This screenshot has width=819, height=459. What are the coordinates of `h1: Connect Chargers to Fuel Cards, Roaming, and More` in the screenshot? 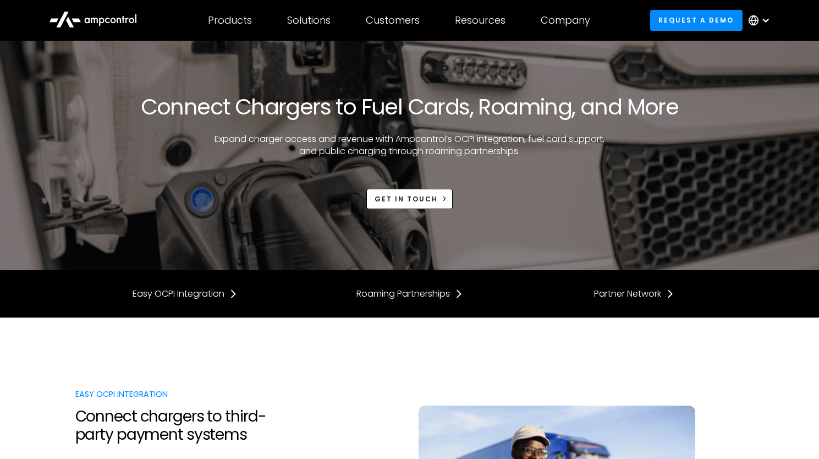 It's located at (410, 107).